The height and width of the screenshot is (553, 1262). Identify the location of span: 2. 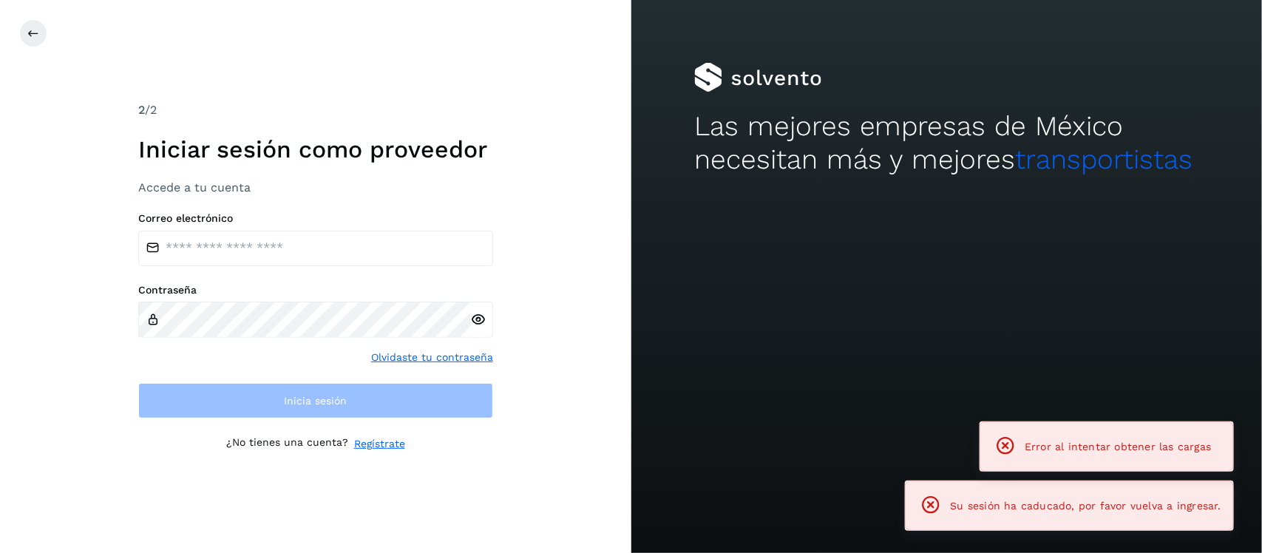
(141, 109).